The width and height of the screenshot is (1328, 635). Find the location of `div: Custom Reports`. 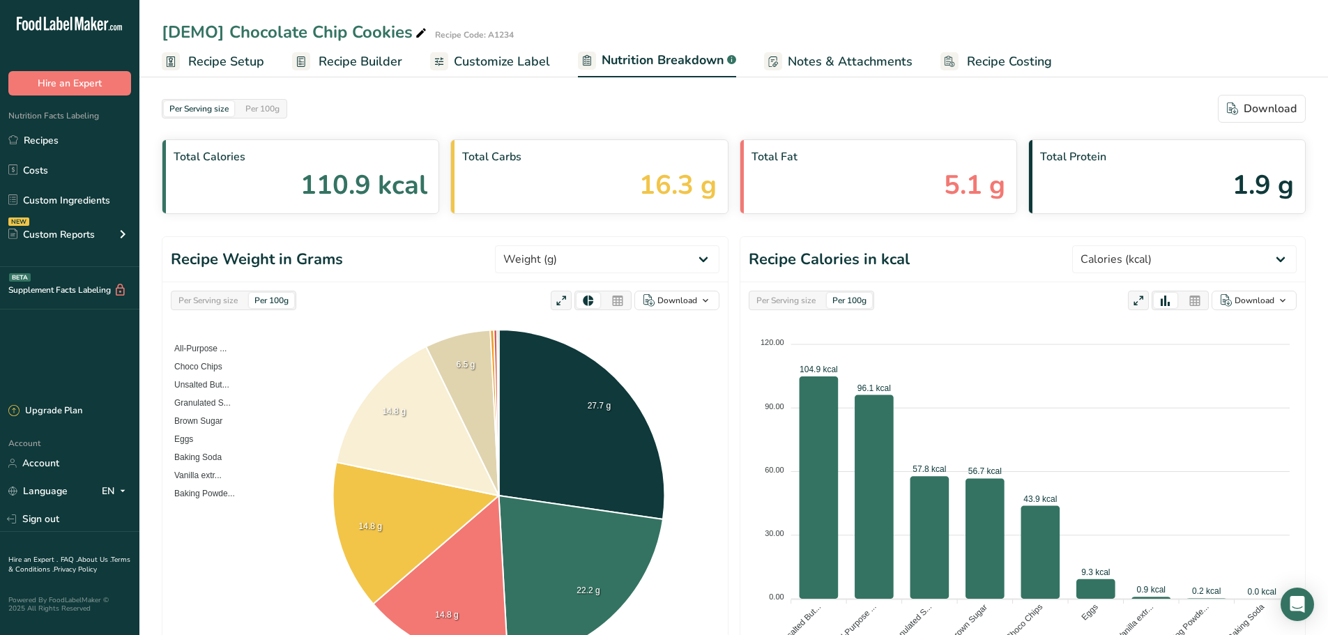

div: Custom Reports is located at coordinates (52, 234).